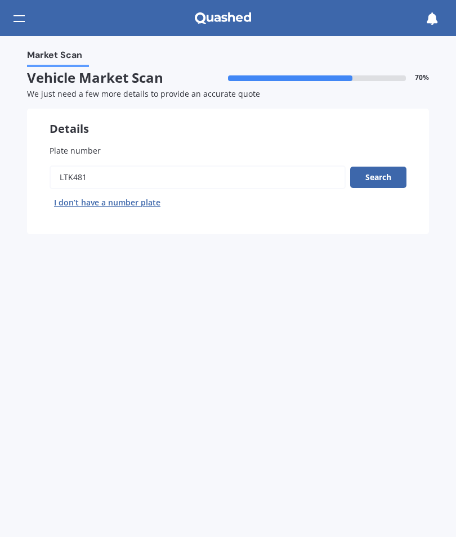  What do you see at coordinates (378, 177) in the screenshot?
I see `button: Search` at bounding box center [378, 177].